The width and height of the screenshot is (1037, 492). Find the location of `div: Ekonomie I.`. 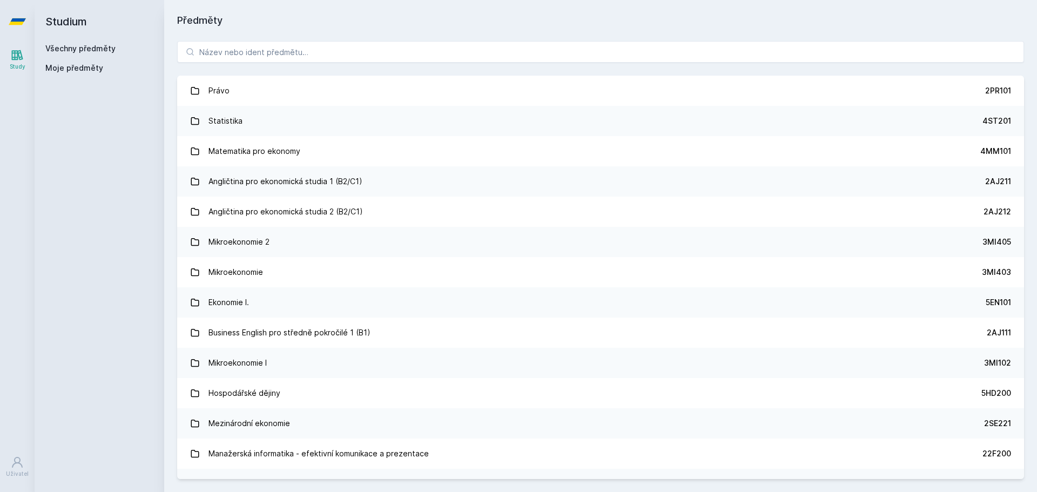

div: Ekonomie I. is located at coordinates (228, 302).